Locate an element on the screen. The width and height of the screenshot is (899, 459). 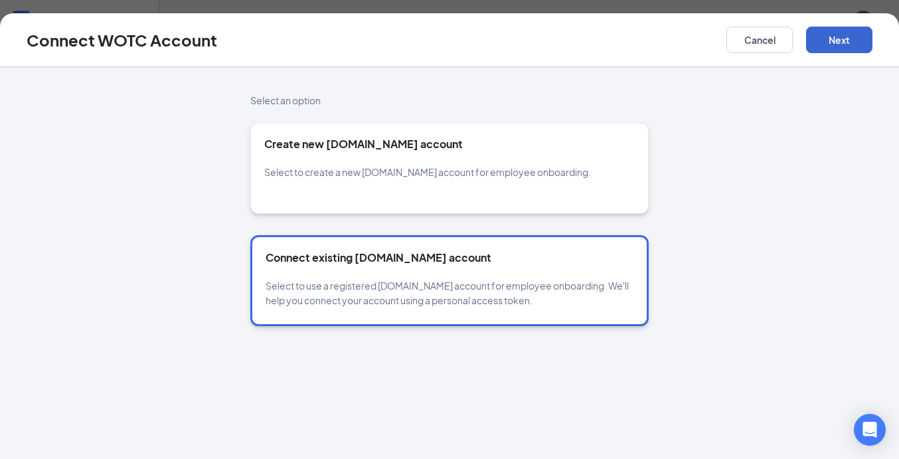
span: Select an option is located at coordinates (286, 100).